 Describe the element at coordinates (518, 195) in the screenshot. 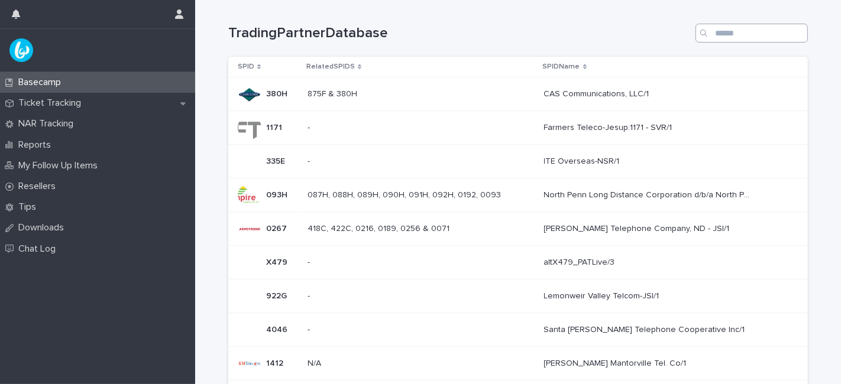

I see `tr: 093H093H 087H, 088H, 089H, 090H, 091H, 092H, 0192, 0093087H, 088H, 089H, 090H, 091H, 092H, 0192, ...` at that location.